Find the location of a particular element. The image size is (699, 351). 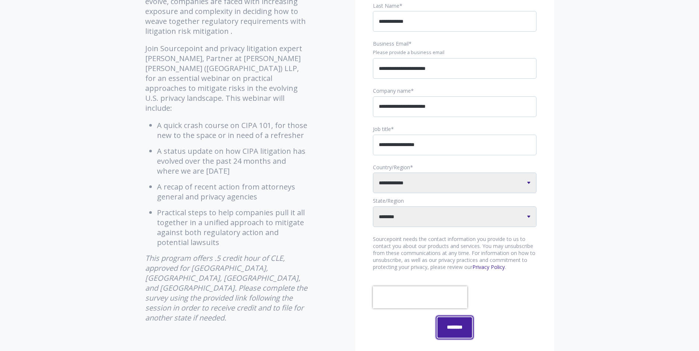

span: Company name is located at coordinates (392, 91).